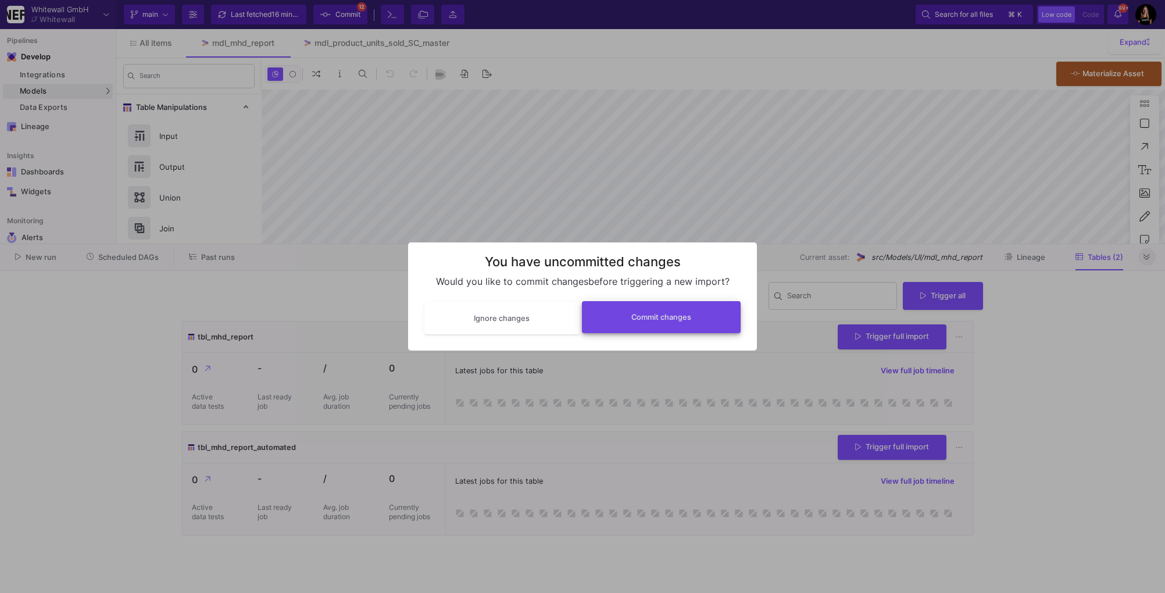 Image resolution: width=1165 pixels, height=593 pixels. Describe the element at coordinates (662, 317) in the screenshot. I see `button: Commit changes` at that location.